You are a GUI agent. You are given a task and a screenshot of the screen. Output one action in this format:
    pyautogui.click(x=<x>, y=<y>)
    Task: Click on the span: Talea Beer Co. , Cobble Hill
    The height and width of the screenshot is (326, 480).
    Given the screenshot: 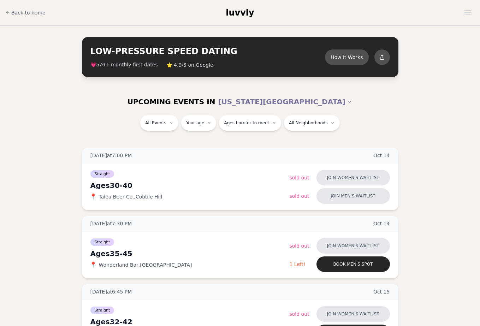 What is the action you would take?
    pyautogui.click(x=131, y=197)
    